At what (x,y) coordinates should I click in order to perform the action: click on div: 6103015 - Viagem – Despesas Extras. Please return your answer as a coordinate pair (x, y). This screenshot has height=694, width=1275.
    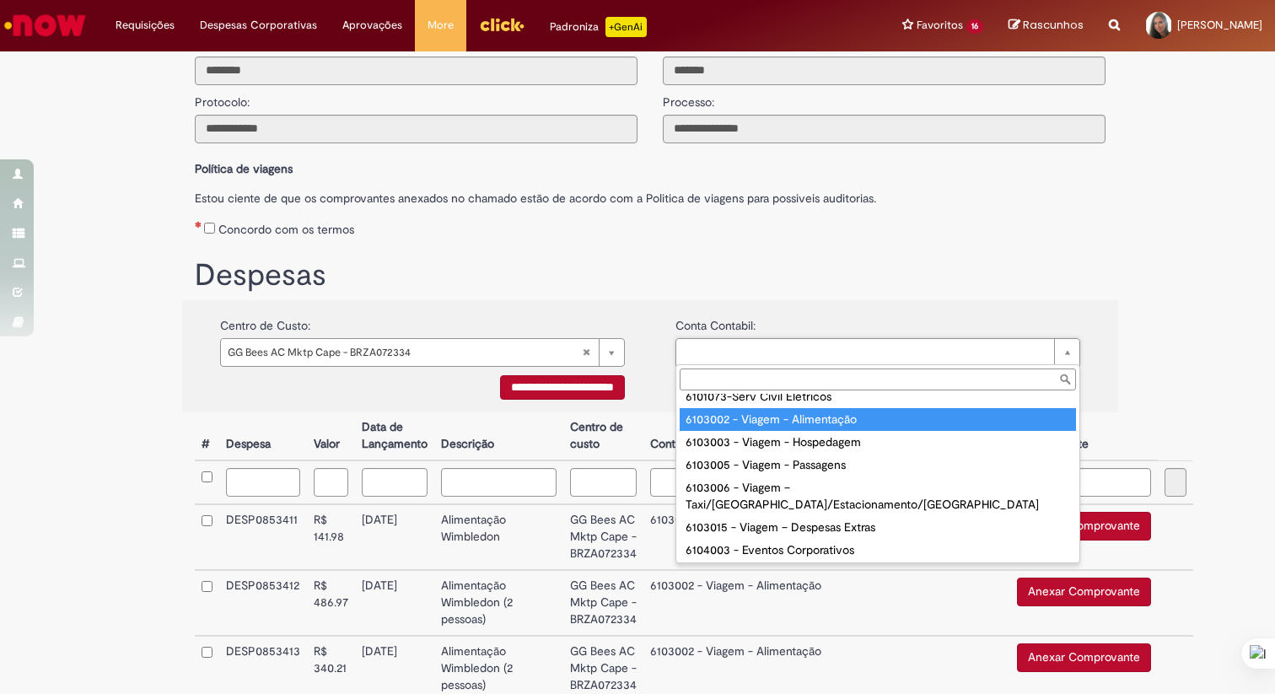
    Looking at the image, I should click on (878, 527).